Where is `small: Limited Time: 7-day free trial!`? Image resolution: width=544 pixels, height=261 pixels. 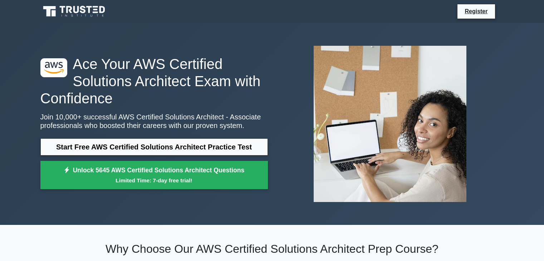
small: Limited Time: 7-day free trial! is located at coordinates (154, 180).